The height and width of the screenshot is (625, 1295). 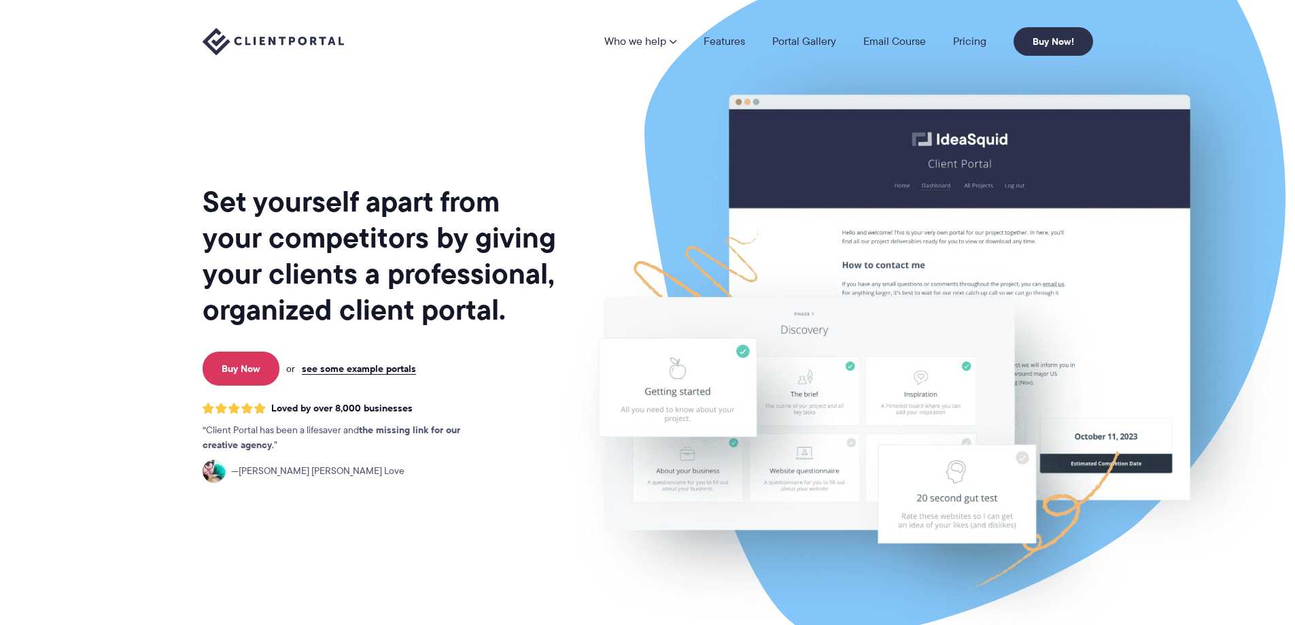 I want to click on h1: Set yourself apart from your competitors by giving your clients a professional, organized client ..., so click(x=381, y=256).